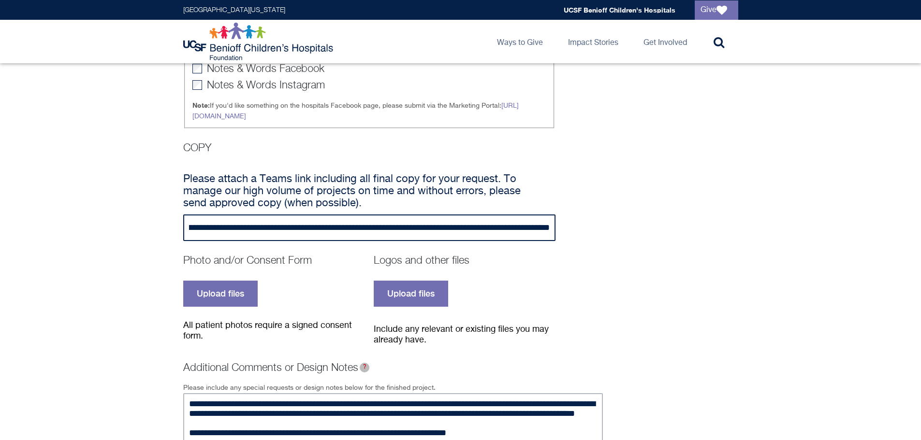  What do you see at coordinates (274, 331) in the screenshot?
I see `div: All patient photos require a signed consent form.` at bounding box center [274, 331].